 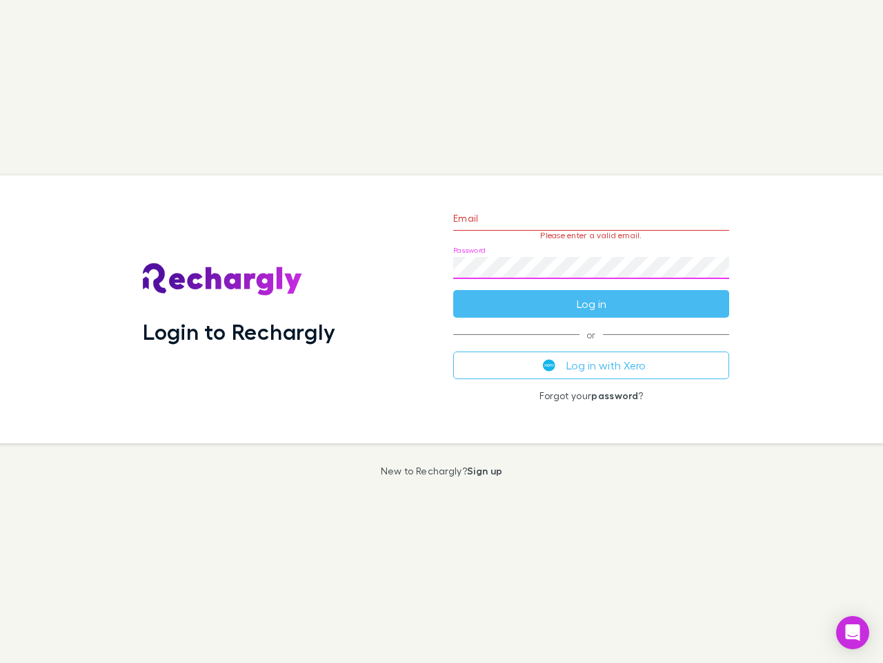 What do you see at coordinates (853, 632) in the screenshot?
I see `div: Open Intercom Messenger` at bounding box center [853, 632].